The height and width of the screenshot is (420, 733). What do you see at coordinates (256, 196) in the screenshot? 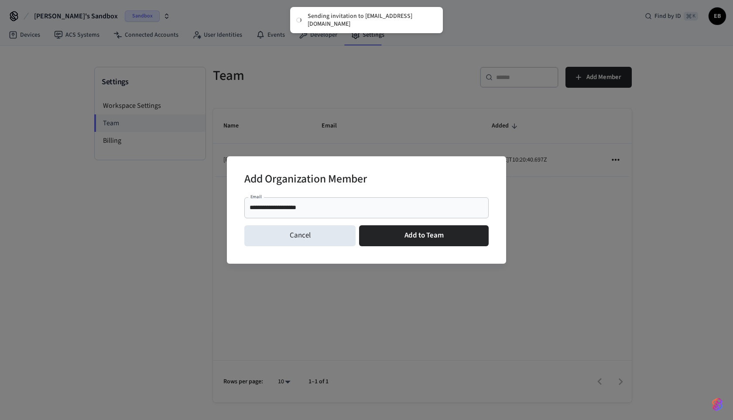
I see `label: Email` at bounding box center [256, 196].